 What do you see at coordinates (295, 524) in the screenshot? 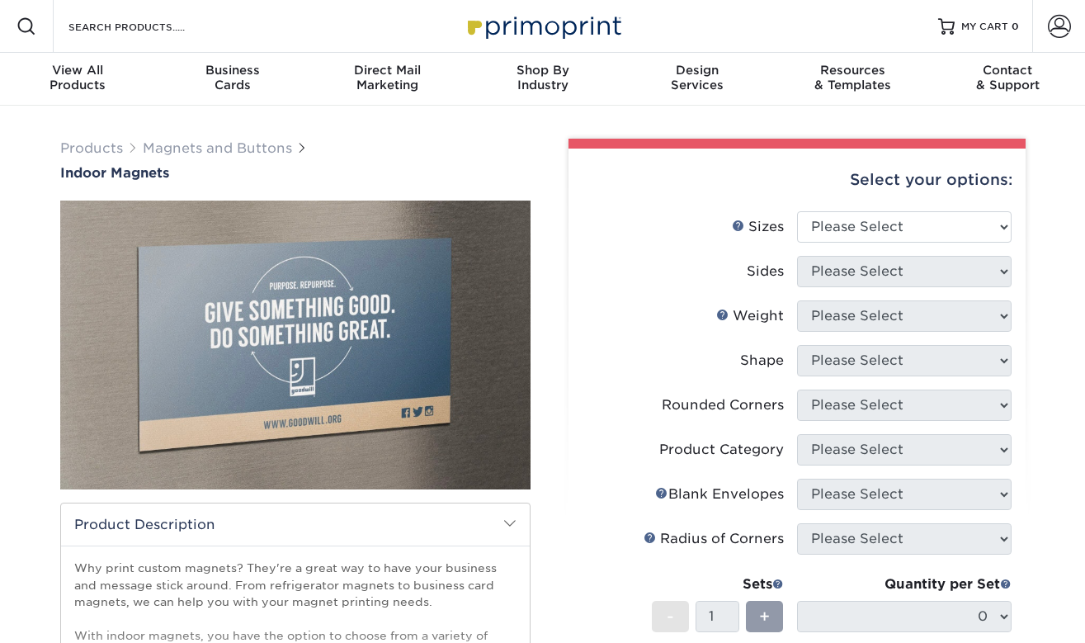
I see `h2: Product Description` at bounding box center [295, 524].